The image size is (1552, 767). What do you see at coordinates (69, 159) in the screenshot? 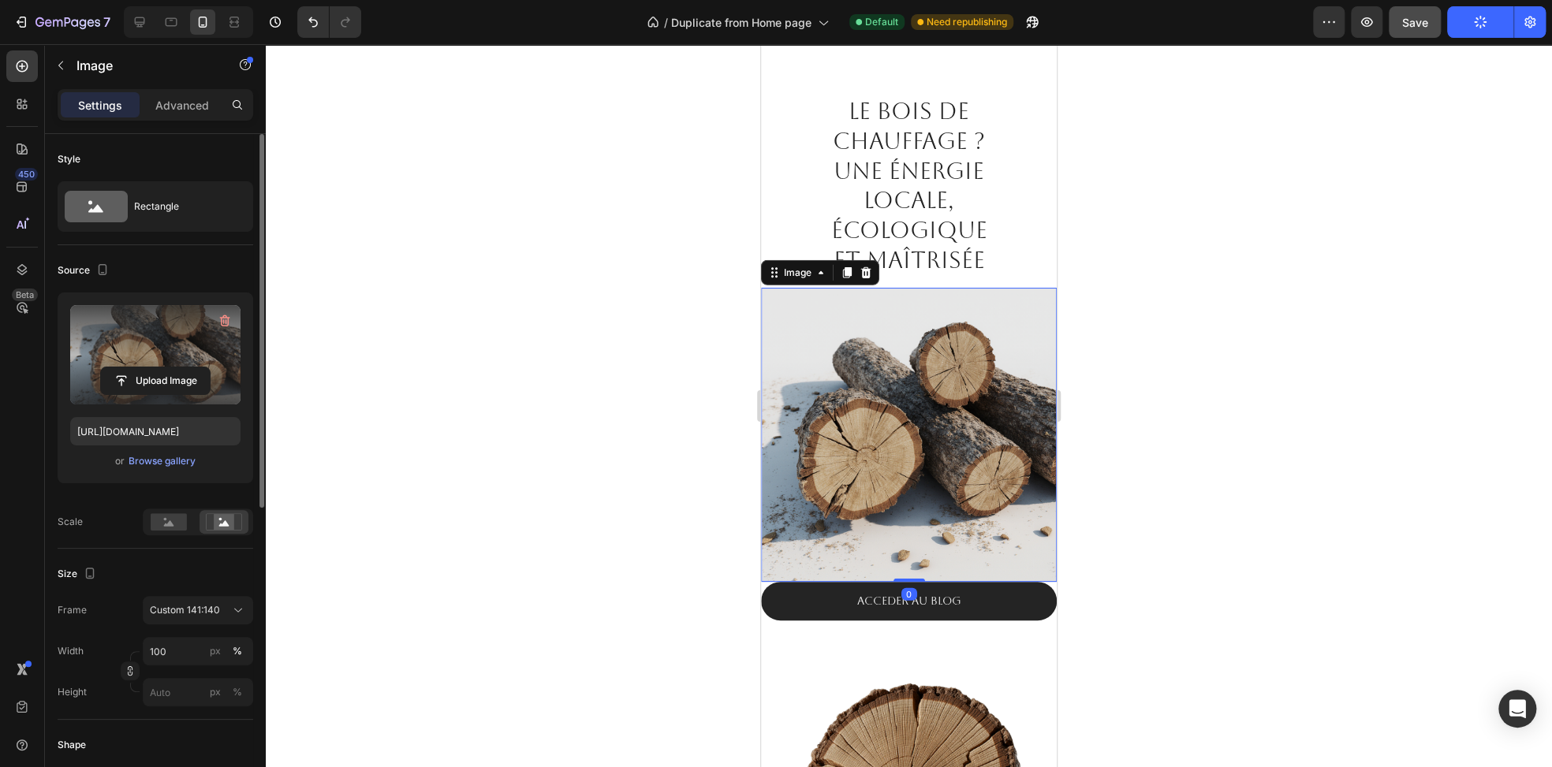
I see `div: Style` at bounding box center [69, 159].